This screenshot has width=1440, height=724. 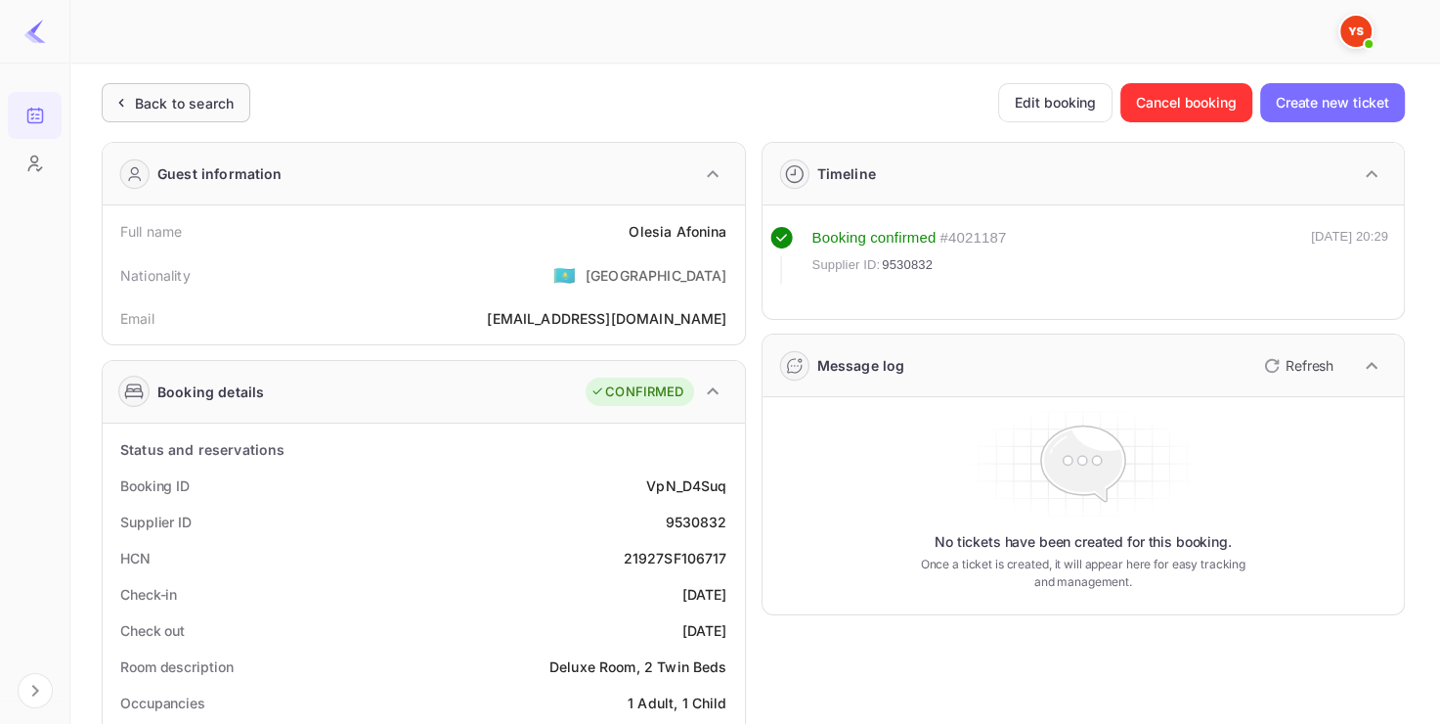 I want to click on div: Back to search, so click(x=184, y=103).